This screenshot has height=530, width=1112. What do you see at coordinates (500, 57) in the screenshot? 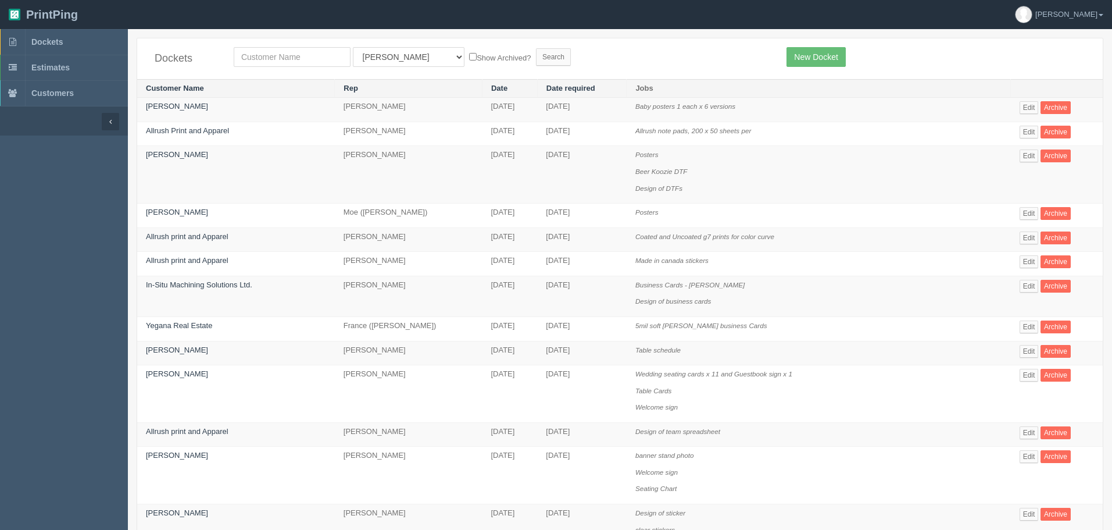
I see `label: Show Archived?` at bounding box center [500, 57].